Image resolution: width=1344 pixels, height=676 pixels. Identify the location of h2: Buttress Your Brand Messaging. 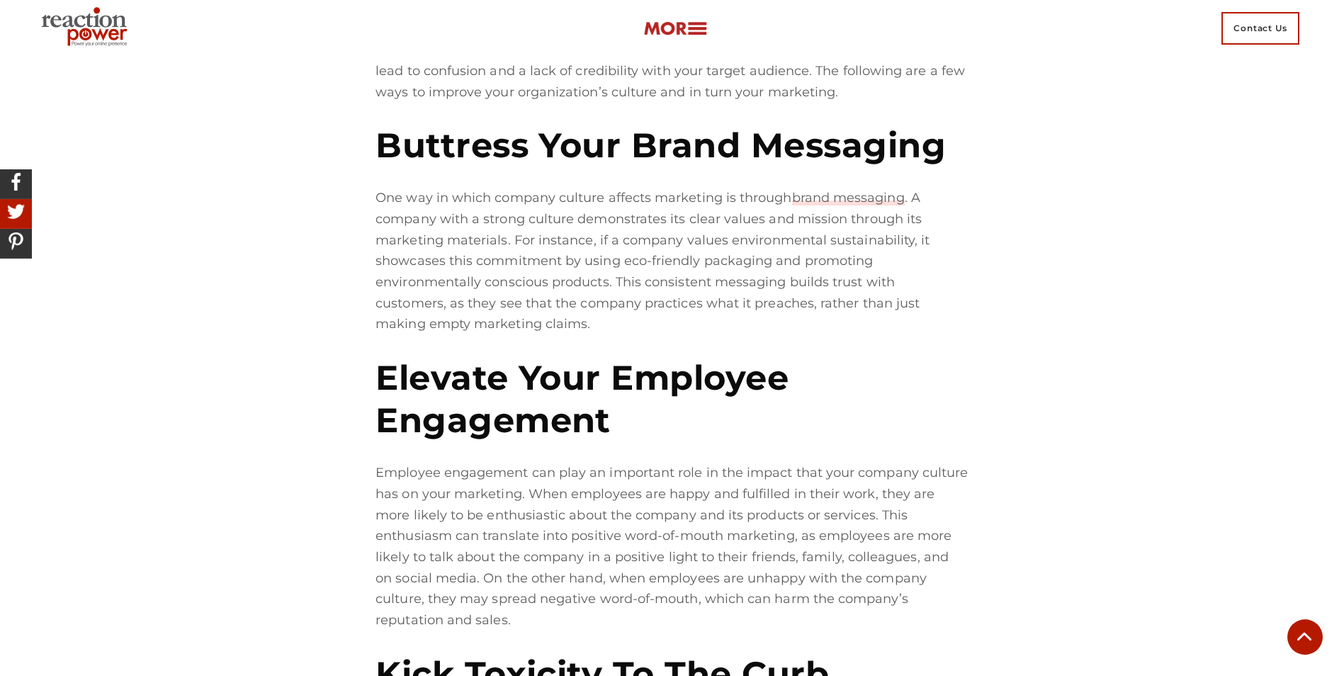
(672, 145).